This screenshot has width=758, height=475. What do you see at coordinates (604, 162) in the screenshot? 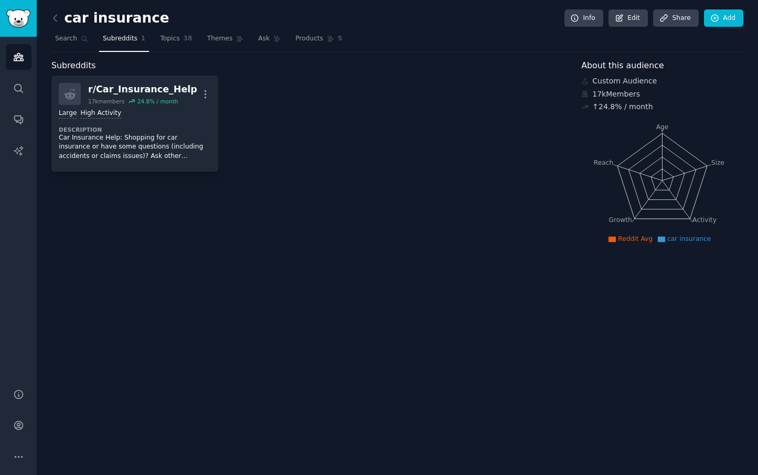
I see `tspan: Reach` at bounding box center [604, 162].